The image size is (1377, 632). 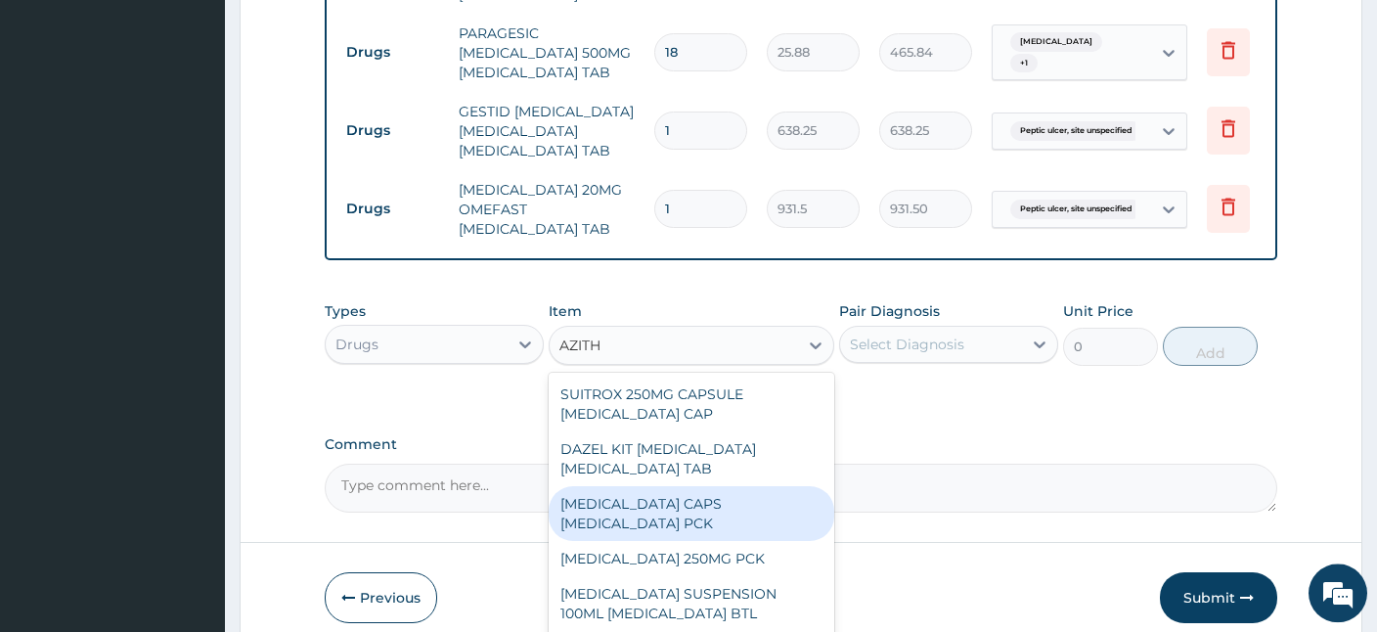 What do you see at coordinates (58, 122) in the screenshot?
I see `img: d_794563401_company_1708531726252_794563401` at bounding box center [58, 122].